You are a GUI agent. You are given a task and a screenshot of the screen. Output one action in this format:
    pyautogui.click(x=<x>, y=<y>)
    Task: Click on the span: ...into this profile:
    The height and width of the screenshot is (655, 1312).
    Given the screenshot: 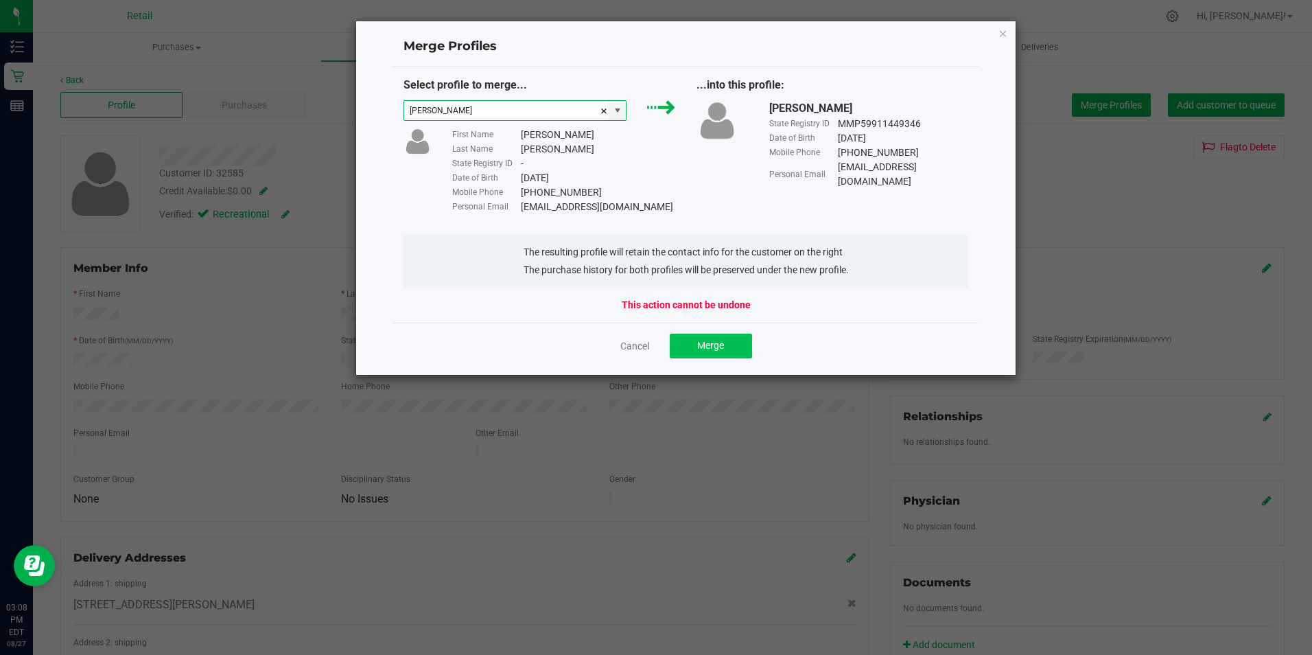 What is the action you would take?
    pyautogui.click(x=741, y=84)
    